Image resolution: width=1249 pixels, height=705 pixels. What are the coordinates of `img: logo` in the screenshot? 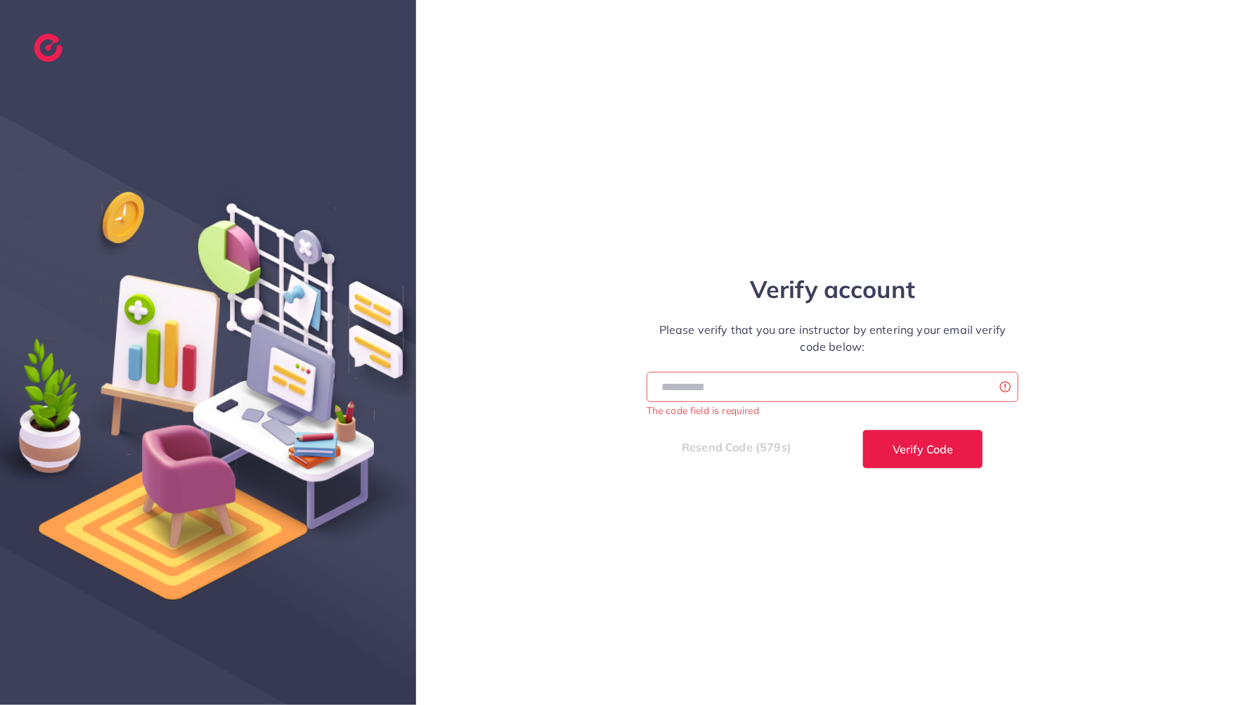 It's located at (48, 48).